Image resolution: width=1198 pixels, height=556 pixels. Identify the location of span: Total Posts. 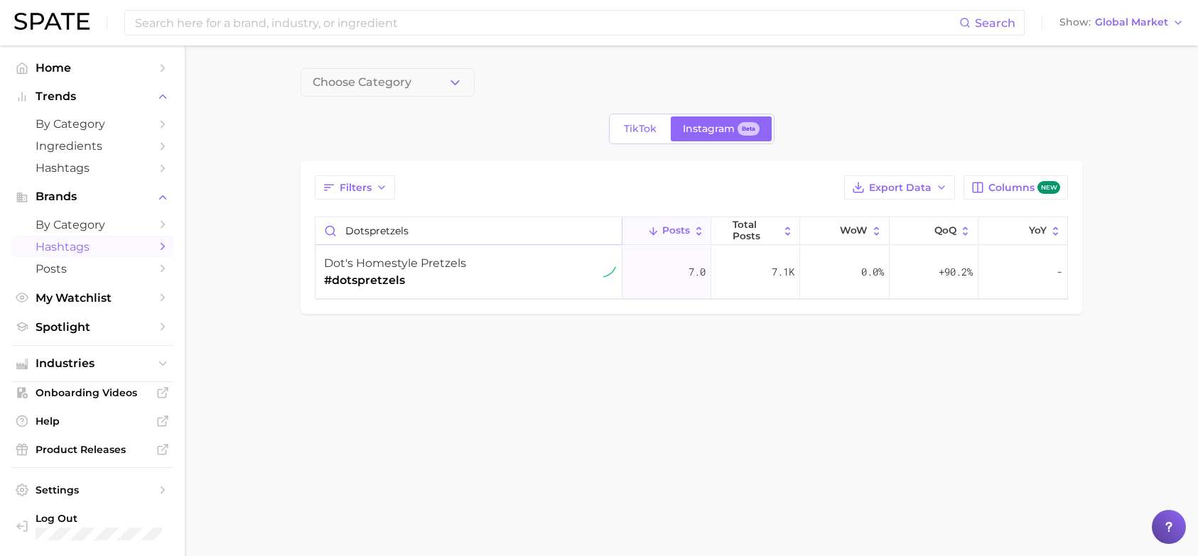
(756, 230).